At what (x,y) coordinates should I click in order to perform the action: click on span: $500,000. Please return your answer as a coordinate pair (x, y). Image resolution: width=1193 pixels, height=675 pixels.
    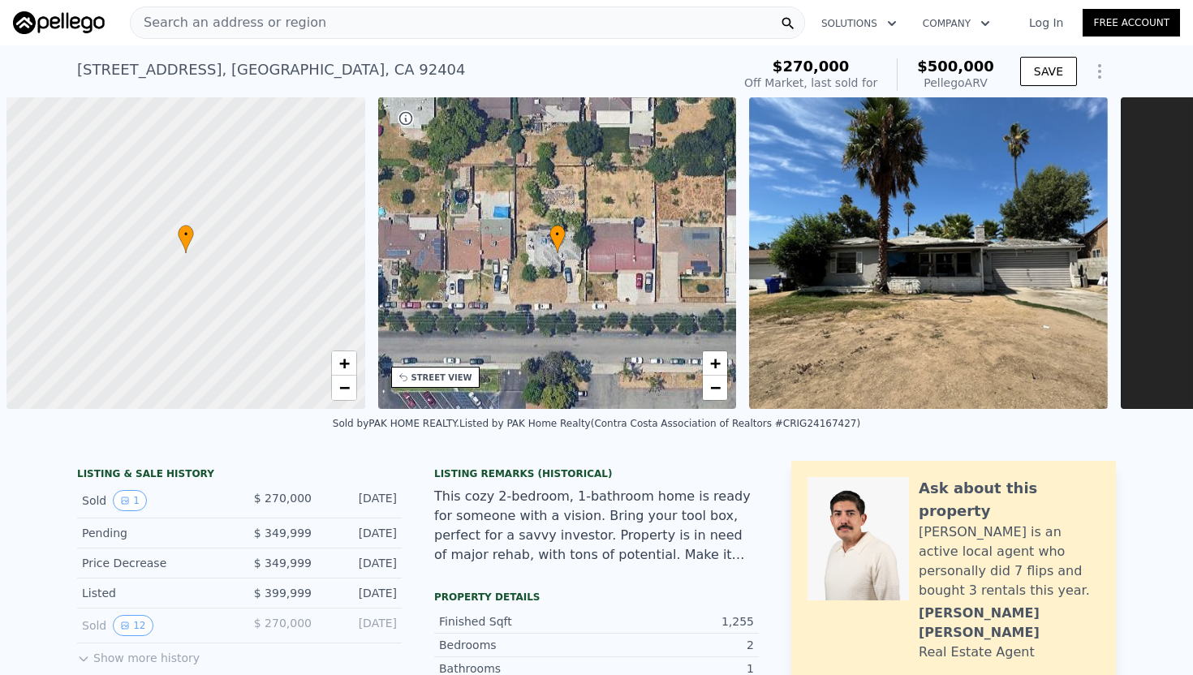
    Looking at the image, I should click on (956, 66).